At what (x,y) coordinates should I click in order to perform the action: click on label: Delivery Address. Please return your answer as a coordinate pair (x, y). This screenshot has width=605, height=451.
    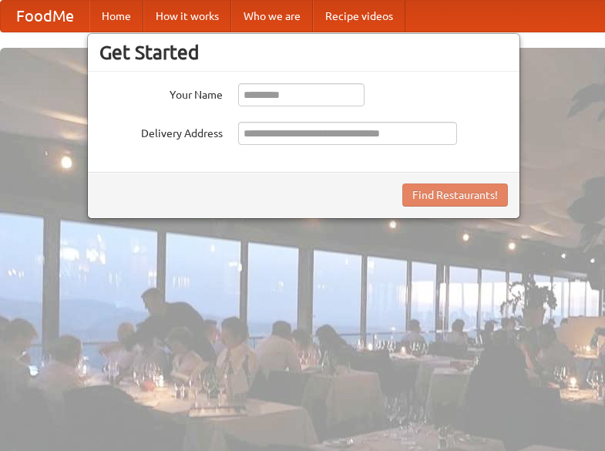
    Looking at the image, I should click on (161, 131).